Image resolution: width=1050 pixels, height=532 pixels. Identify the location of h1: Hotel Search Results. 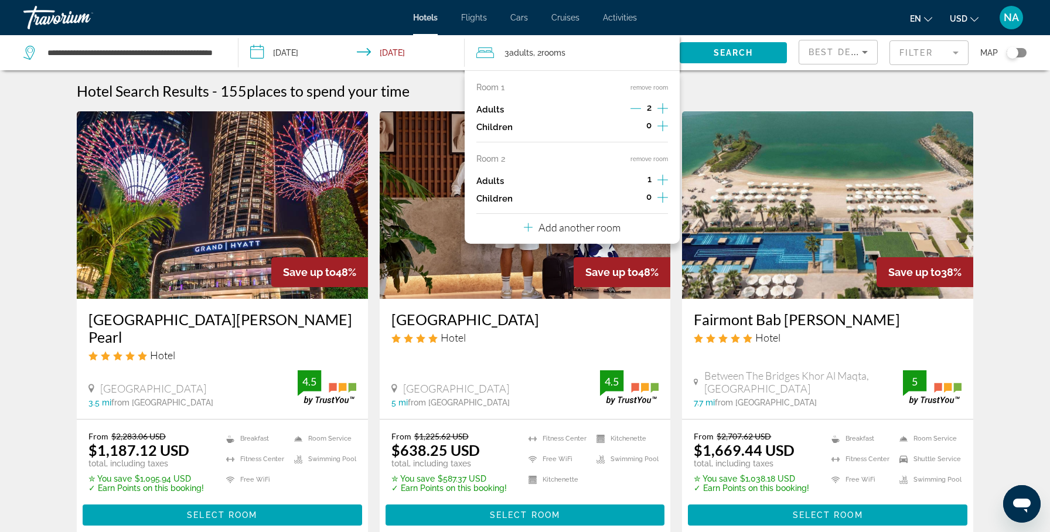
(143, 91).